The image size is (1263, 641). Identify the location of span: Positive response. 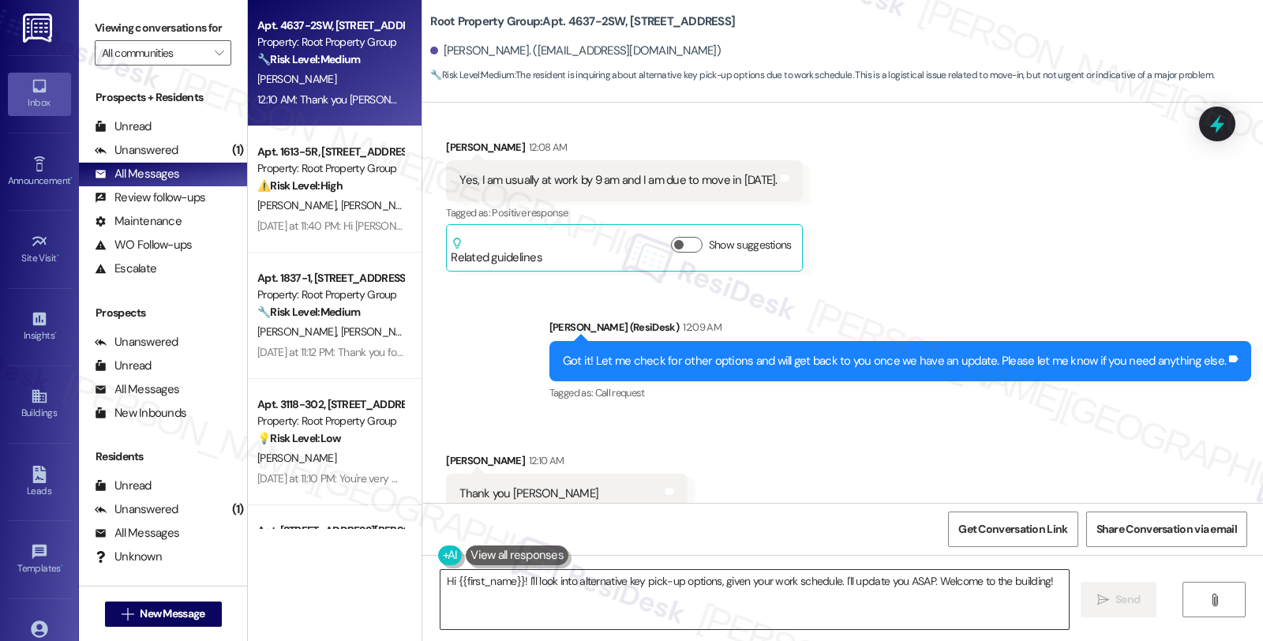
(530, 212).